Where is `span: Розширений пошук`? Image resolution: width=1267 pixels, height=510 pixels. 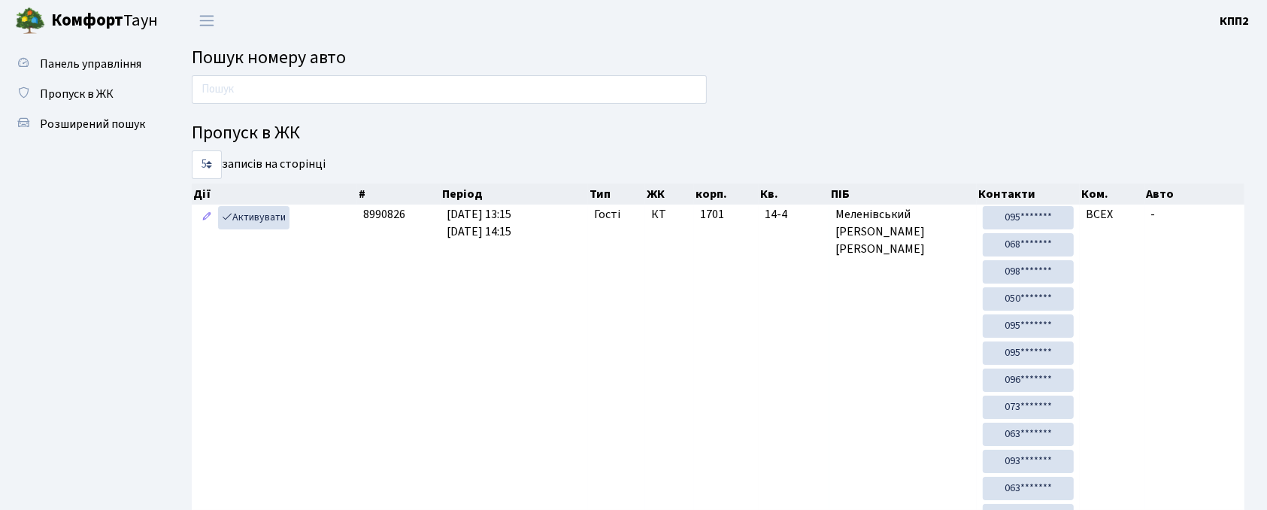 span: Розширений пошук is located at coordinates (93, 124).